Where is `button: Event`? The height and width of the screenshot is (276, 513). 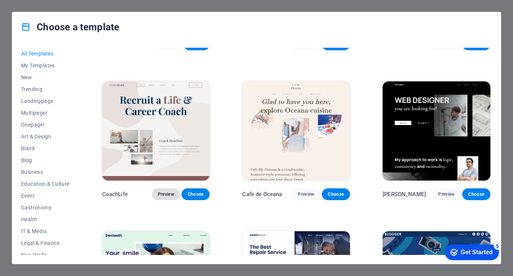
button: Event is located at coordinates (45, 196).